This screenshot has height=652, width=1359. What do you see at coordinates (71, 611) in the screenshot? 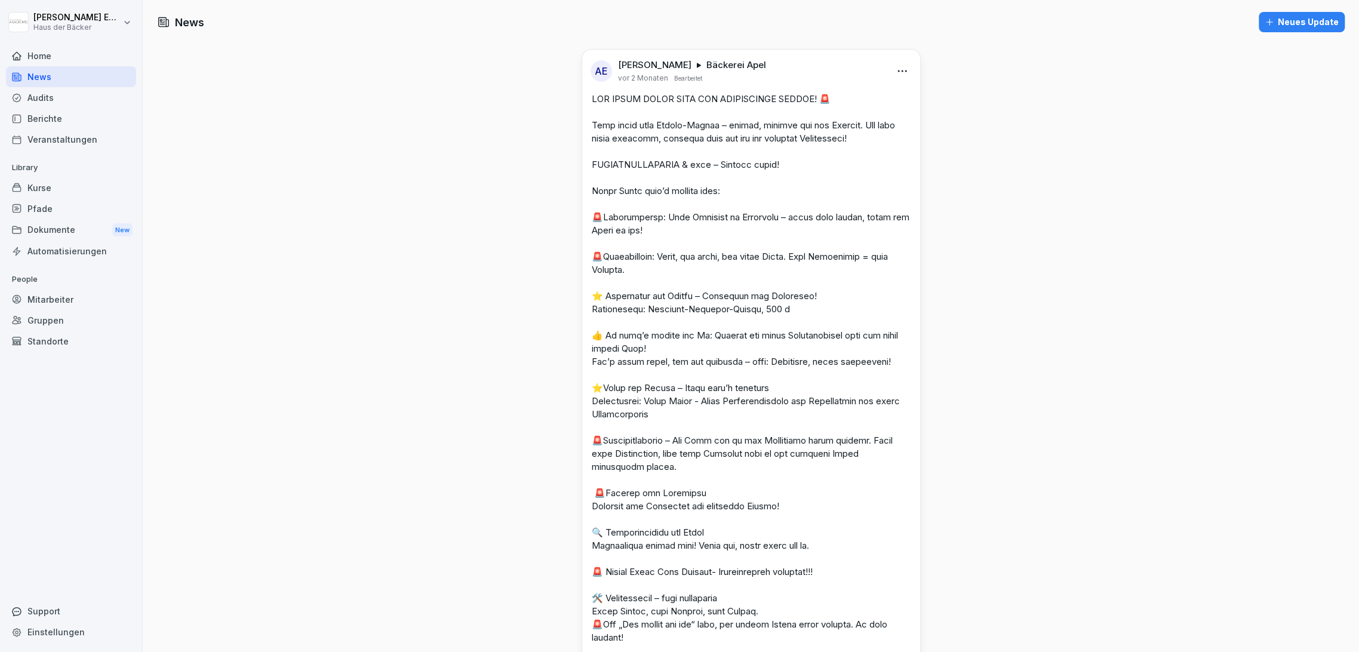
I see `div: Support` at bounding box center [71, 611].